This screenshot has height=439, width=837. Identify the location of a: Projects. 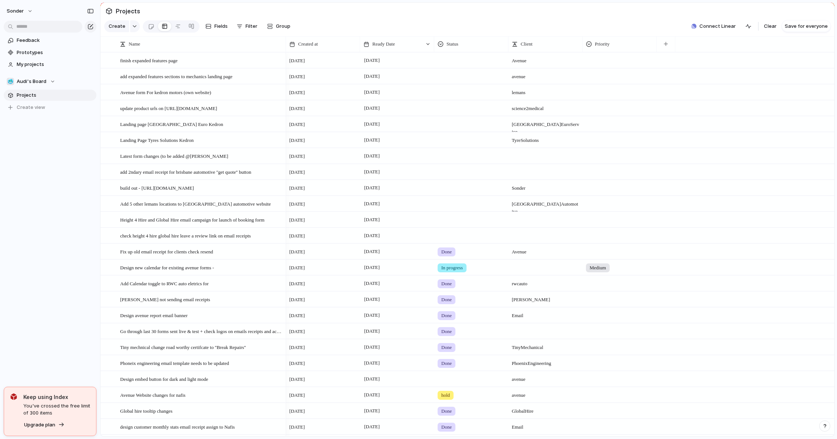
(50, 95).